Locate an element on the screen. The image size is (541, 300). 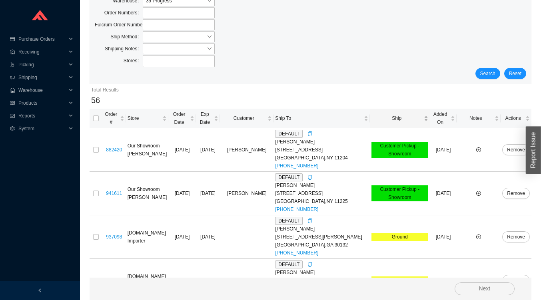
th: Ship To sortable is located at coordinates (322, 118).